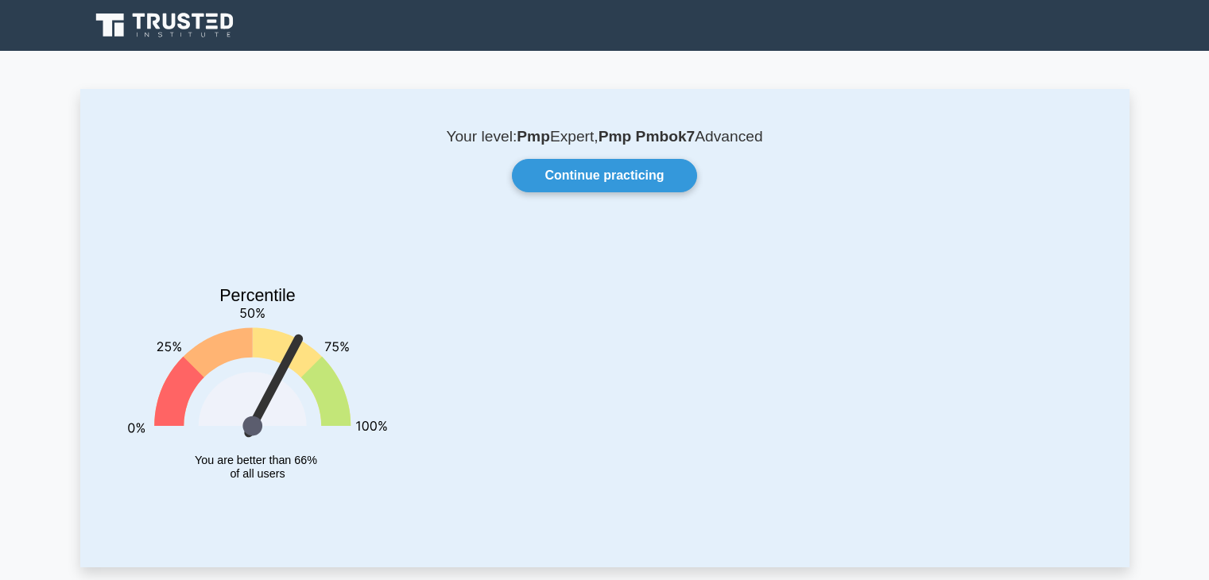 Image resolution: width=1209 pixels, height=580 pixels. I want to click on b: Pmp, so click(533, 136).